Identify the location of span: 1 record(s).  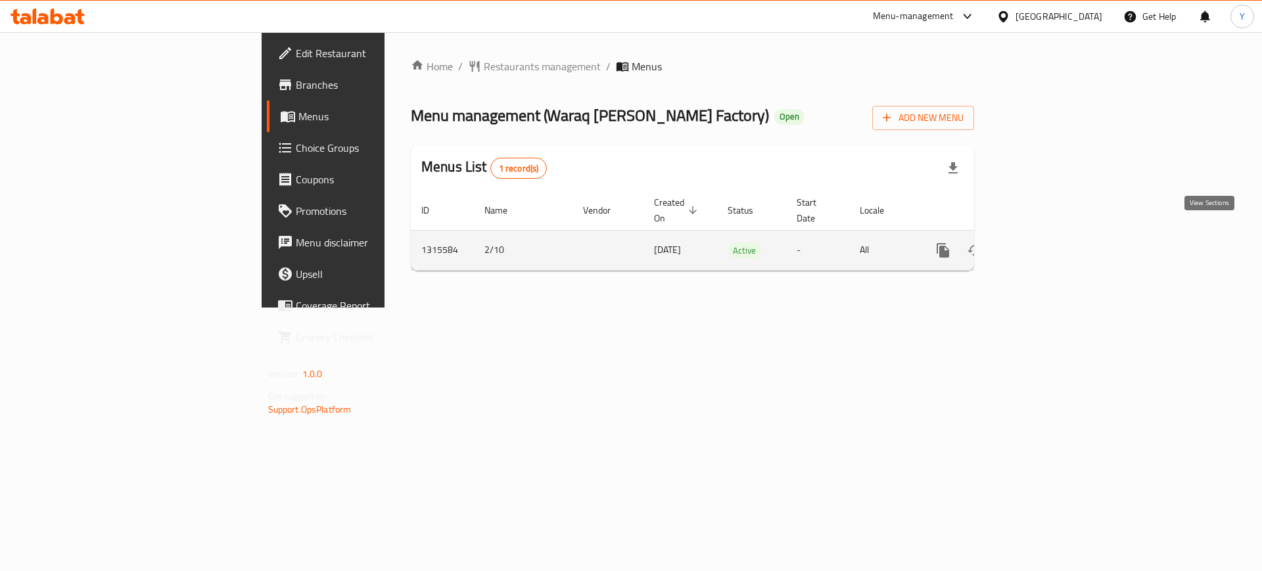
(519, 168).